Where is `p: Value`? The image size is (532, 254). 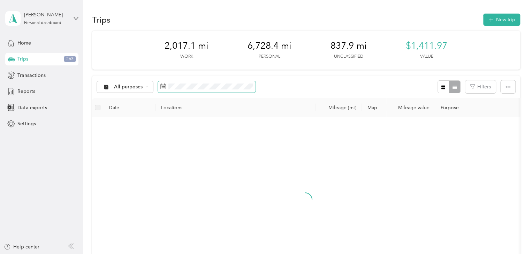 p: Value is located at coordinates (427, 57).